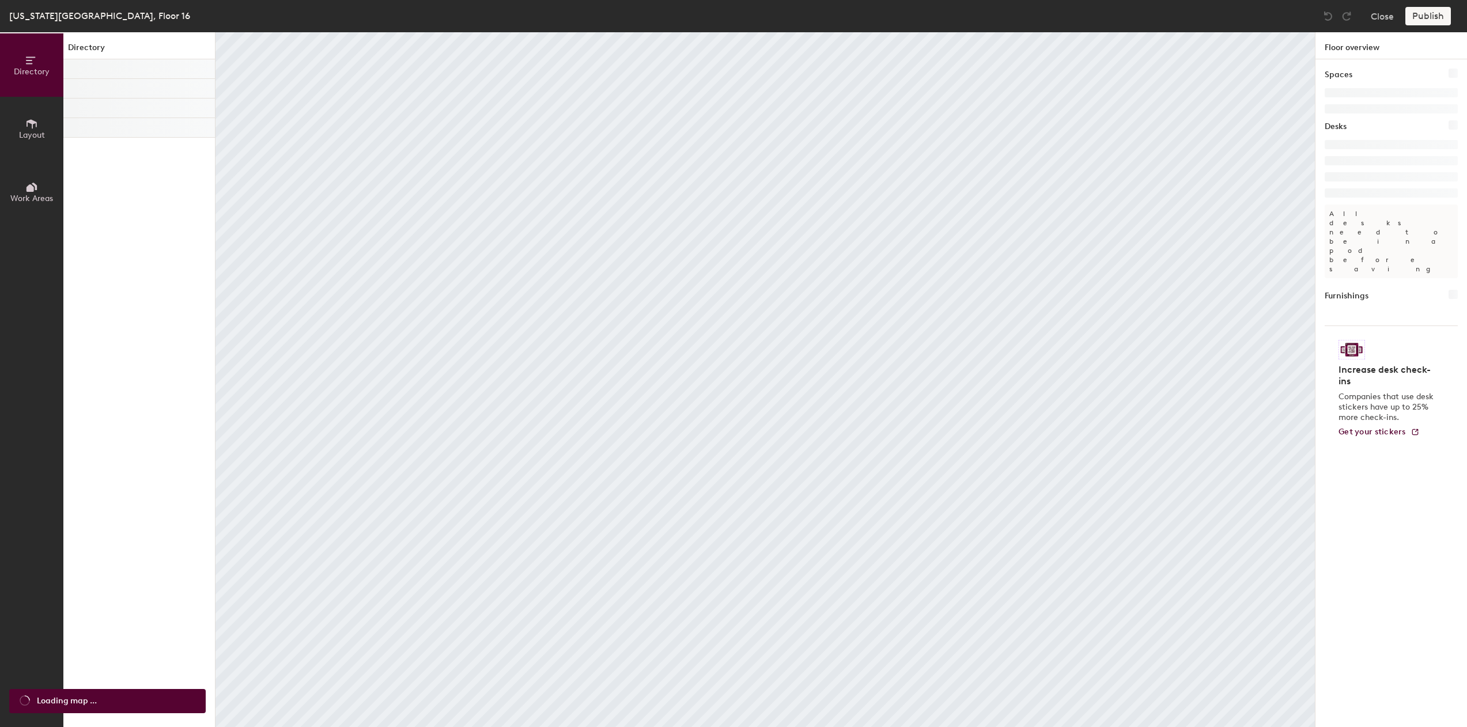 The image size is (1467, 727). What do you see at coordinates (67, 701) in the screenshot?
I see `span: Loading map ...` at bounding box center [67, 701].